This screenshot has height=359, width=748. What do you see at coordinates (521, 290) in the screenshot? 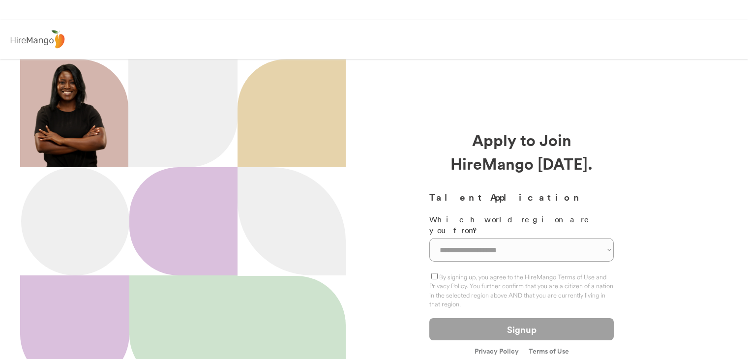
I see `label: By signing up, you agree to the HireMango Terms of Use and Privacy Policy. You further confirm th...` at bounding box center [521, 290].